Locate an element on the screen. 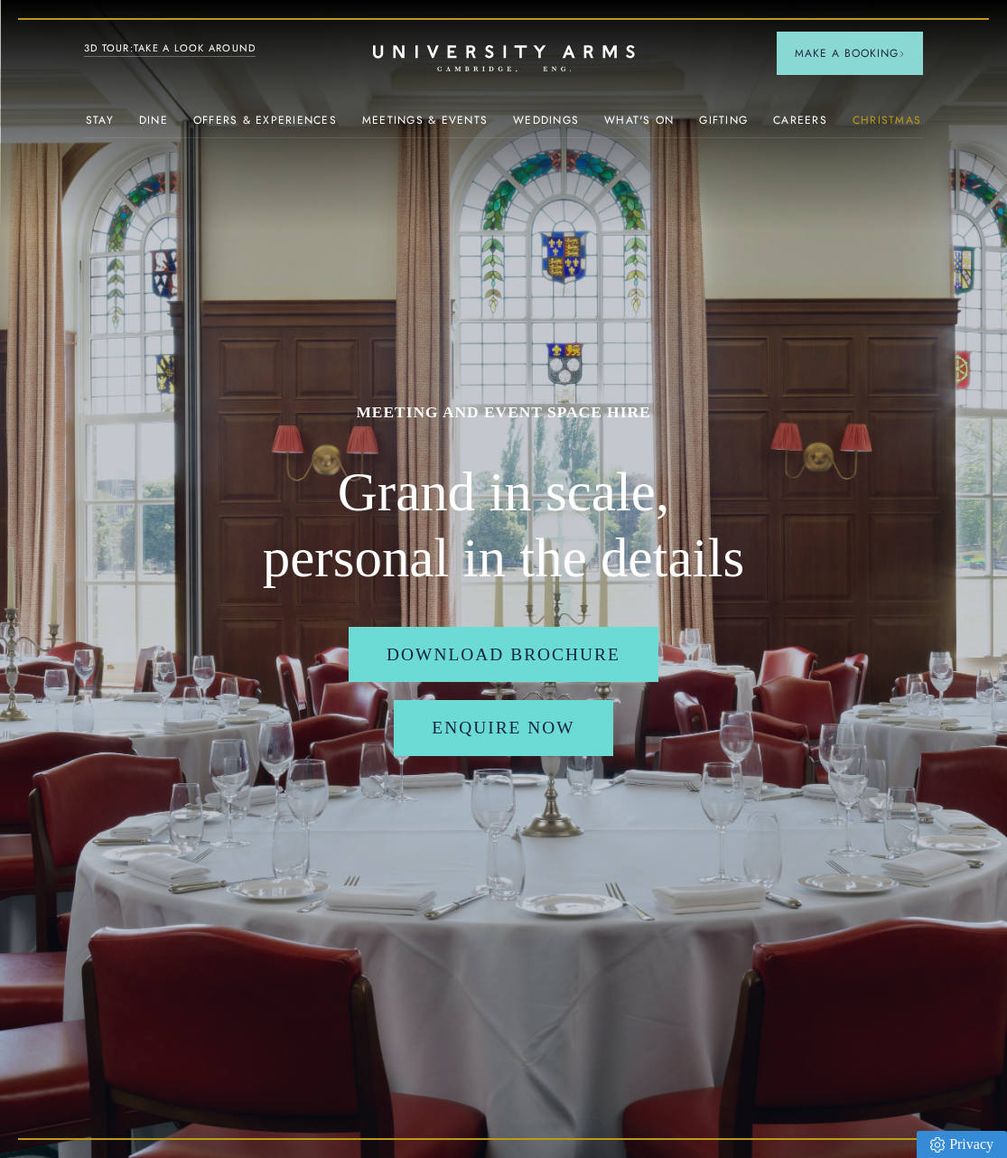 This screenshot has height=1158, width=1007. a: Meetings & Events is located at coordinates (424, 126).